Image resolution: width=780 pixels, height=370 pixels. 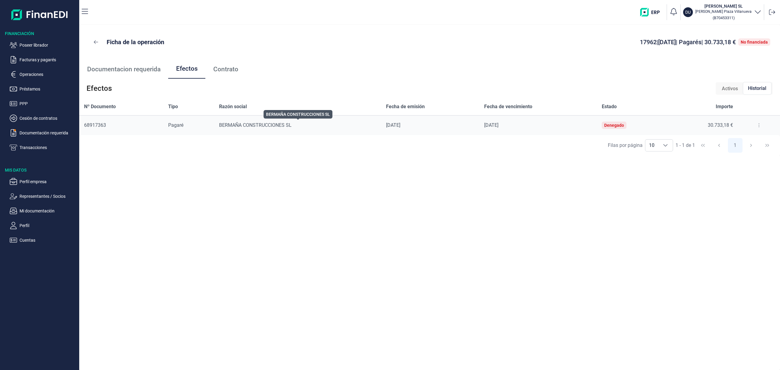 I want to click on p: Operaciones, so click(x=48, y=74).